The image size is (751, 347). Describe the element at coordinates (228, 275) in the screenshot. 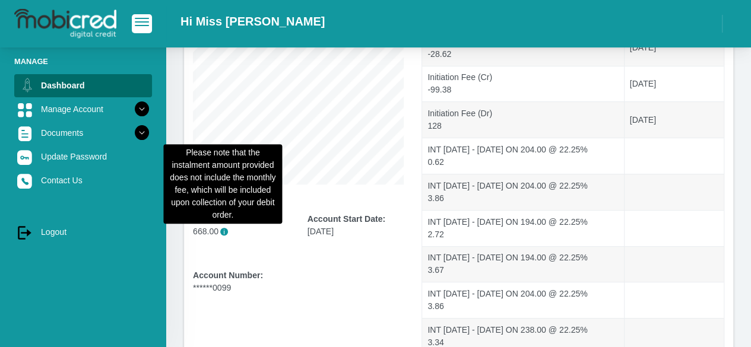

I see `b: Account Number:` at that location.